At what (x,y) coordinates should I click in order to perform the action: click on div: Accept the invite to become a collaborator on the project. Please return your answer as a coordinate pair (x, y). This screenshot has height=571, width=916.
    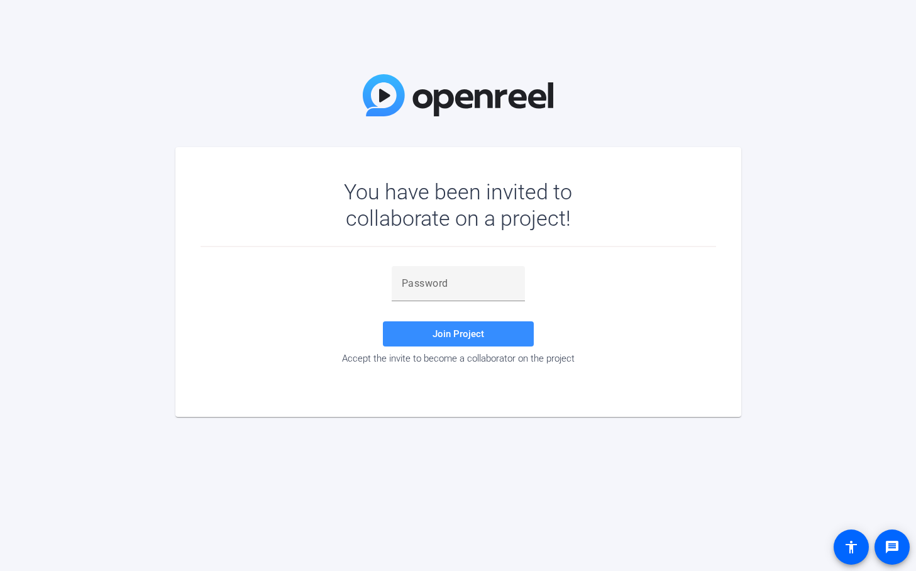
    Looking at the image, I should click on (458, 358).